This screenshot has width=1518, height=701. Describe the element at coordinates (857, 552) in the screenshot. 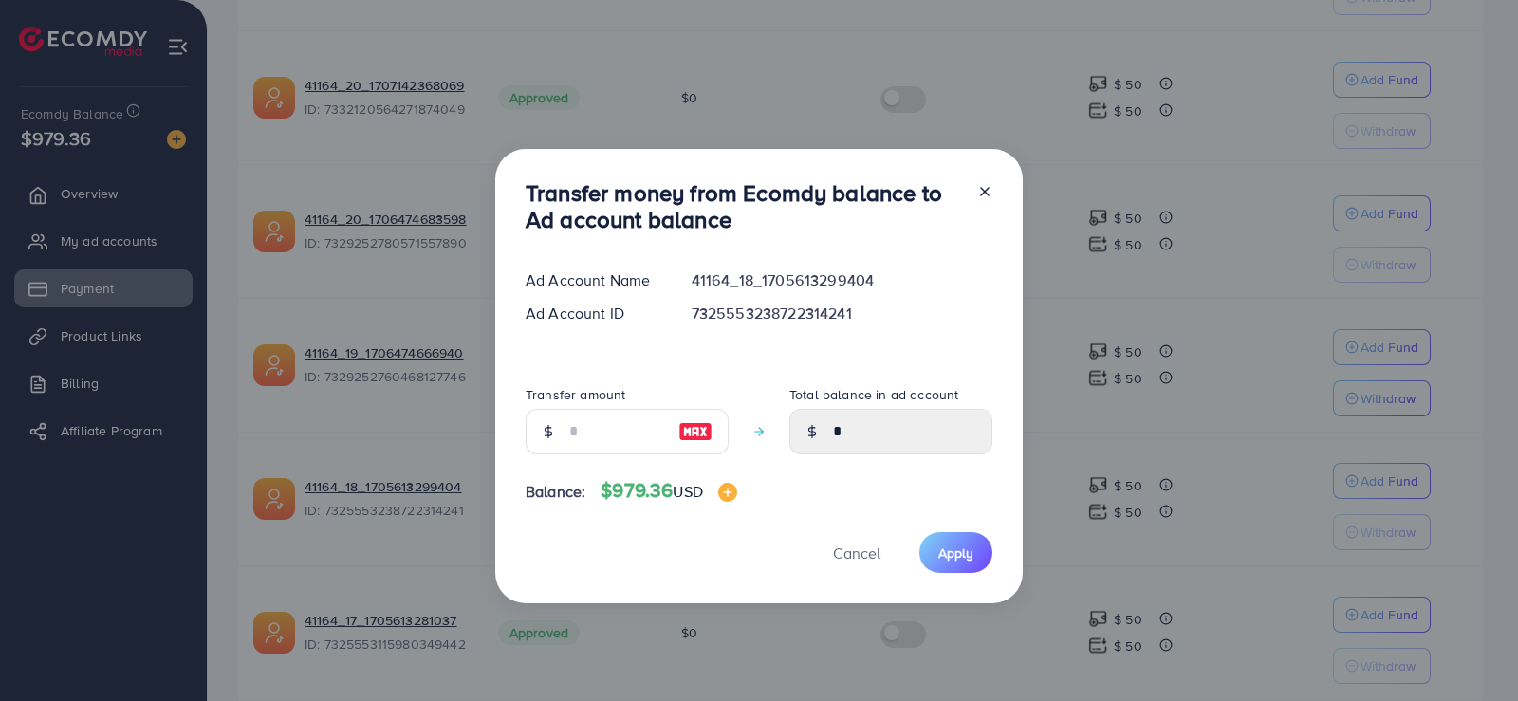

I see `button: Cancel` at that location.